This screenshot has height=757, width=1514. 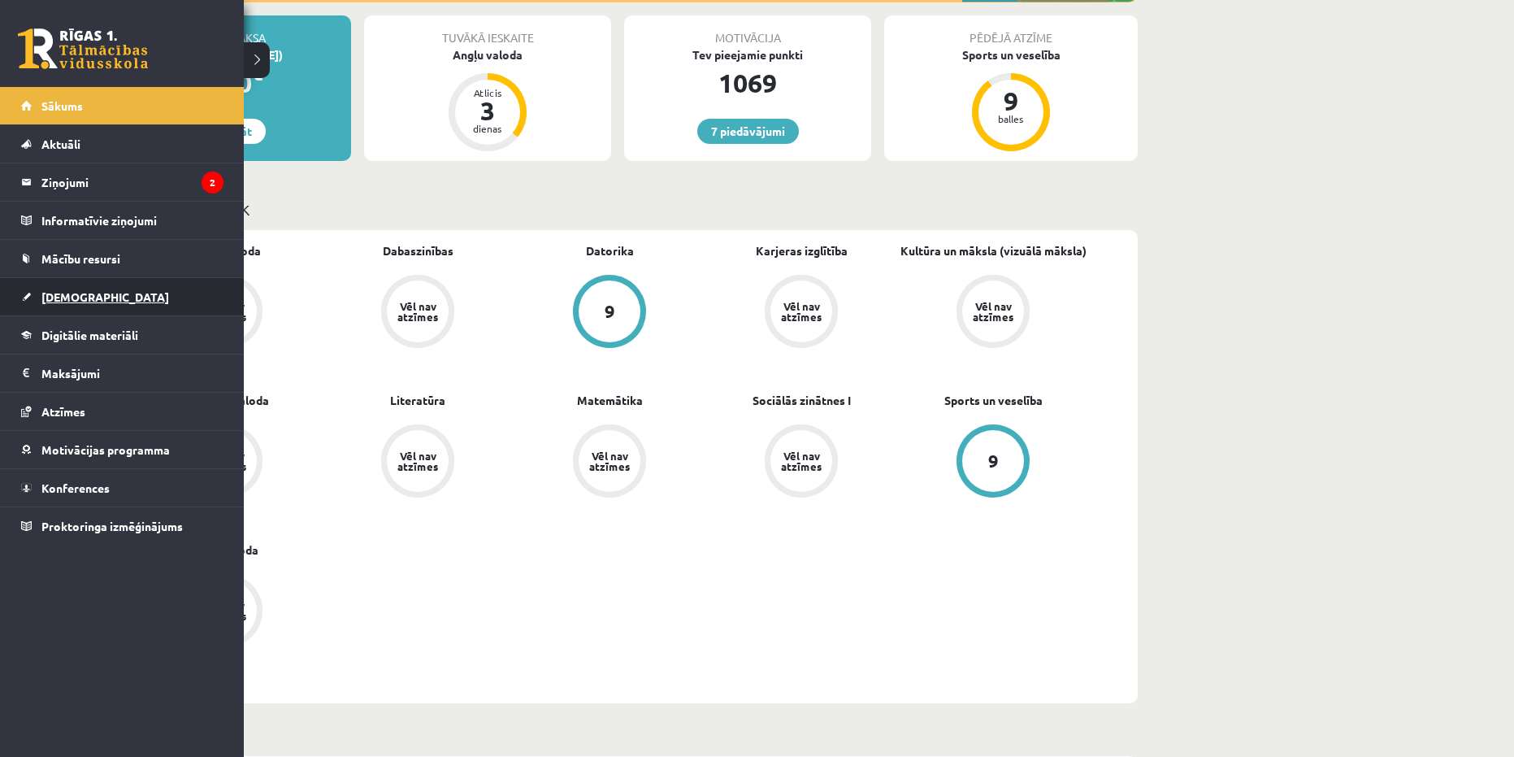 What do you see at coordinates (748, 131) in the screenshot?
I see `a: 7 piedāvājumi` at bounding box center [748, 131].